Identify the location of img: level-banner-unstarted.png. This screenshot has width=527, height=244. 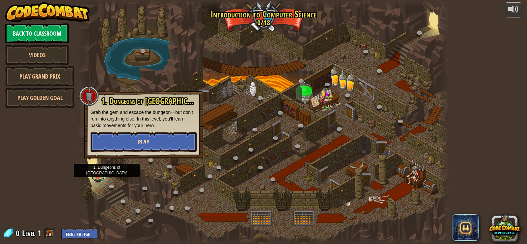
(98, 169).